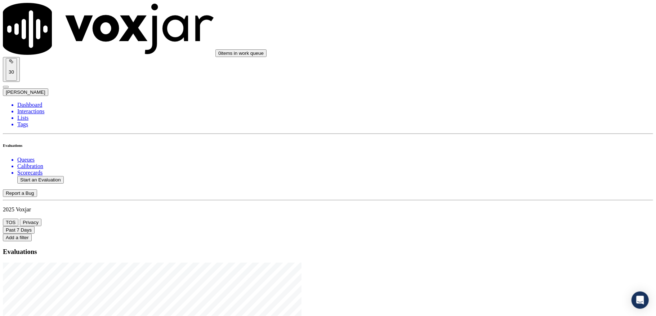 Image resolution: width=656 pixels, height=316 pixels. I want to click on li: Dashboard, so click(335, 105).